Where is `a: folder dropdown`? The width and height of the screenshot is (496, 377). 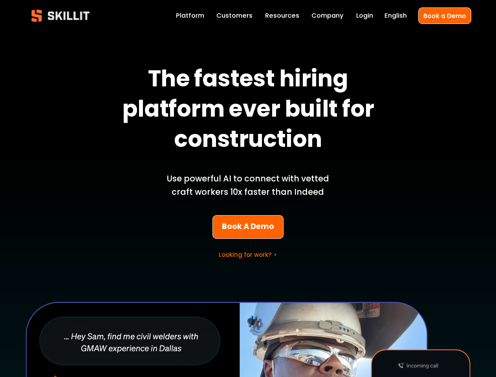 a: folder dropdown is located at coordinates (282, 16).